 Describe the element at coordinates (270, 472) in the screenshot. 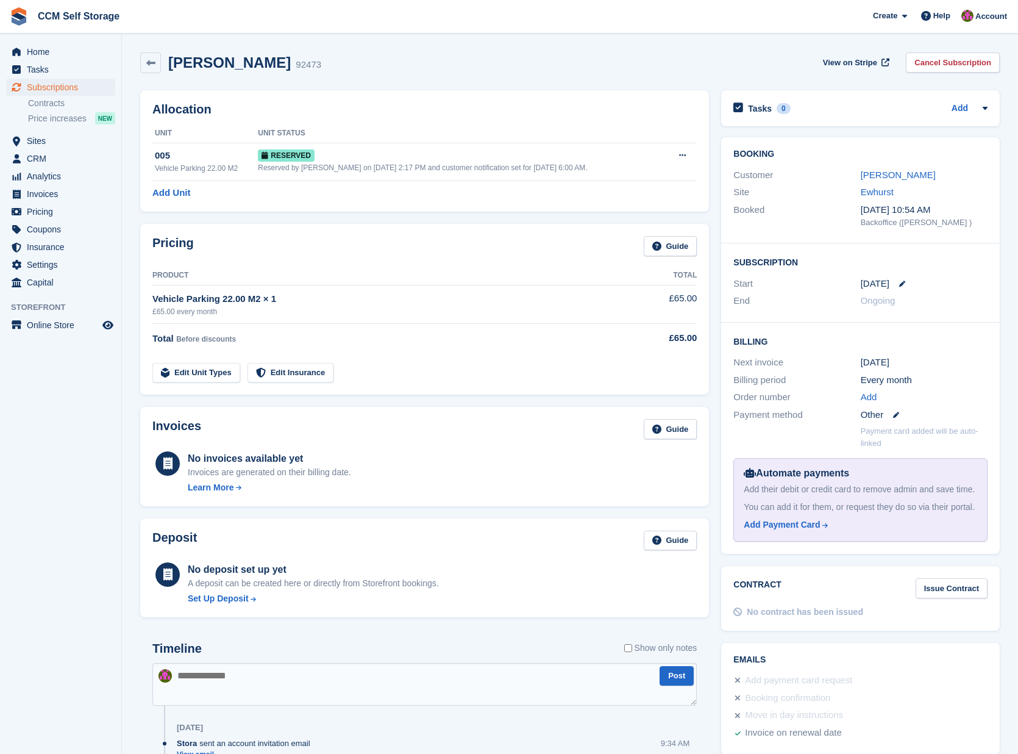

I see `div: Invoices are generated on their billing date.` at that location.